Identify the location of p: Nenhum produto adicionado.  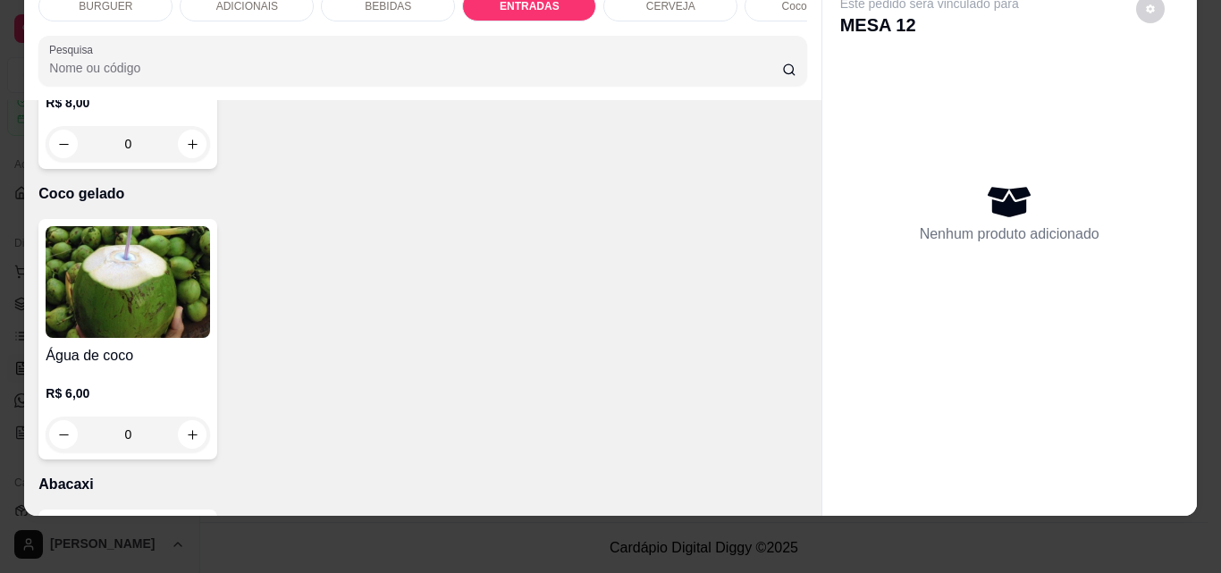
(1009, 234).